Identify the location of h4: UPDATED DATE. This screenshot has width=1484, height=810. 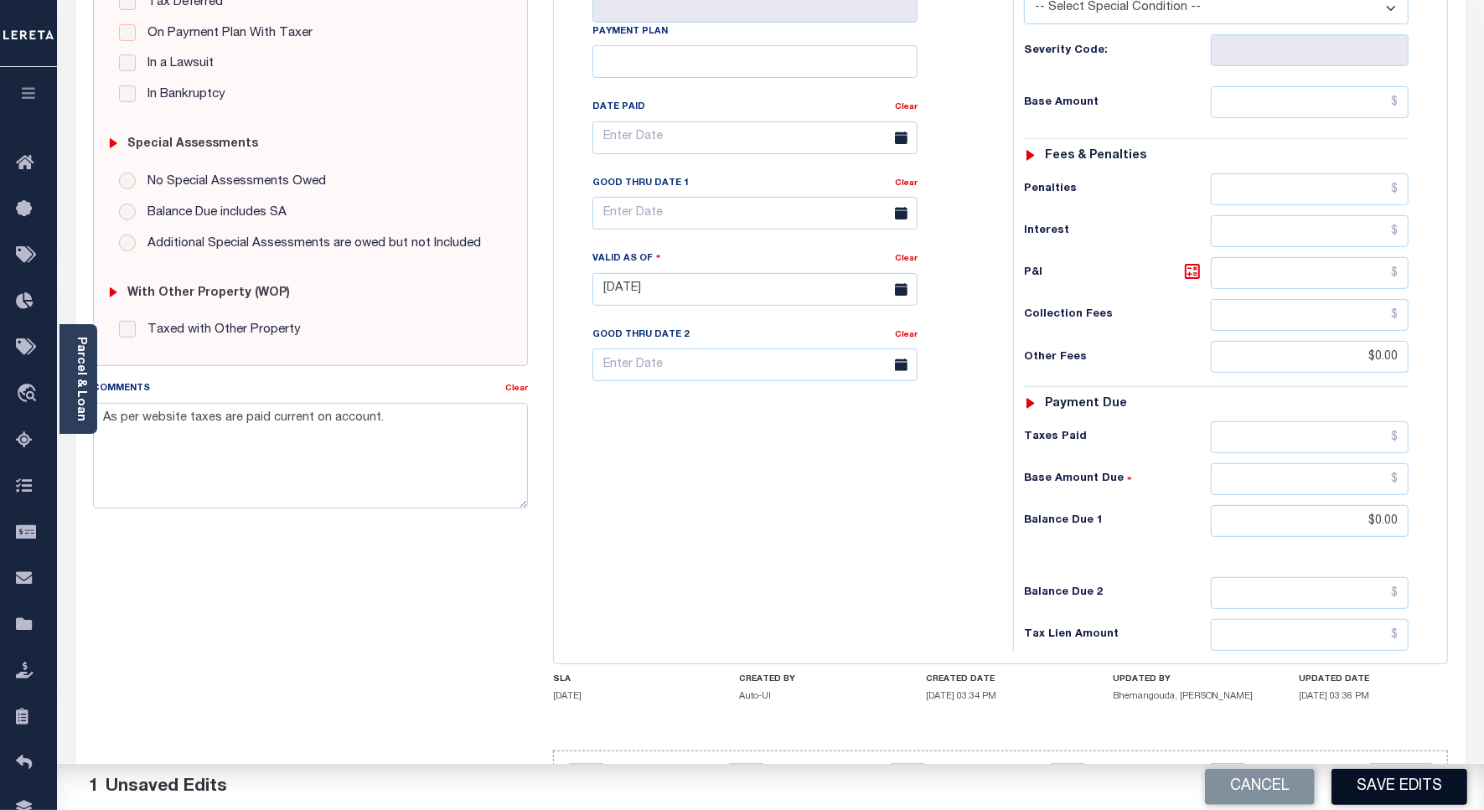
(1374, 680).